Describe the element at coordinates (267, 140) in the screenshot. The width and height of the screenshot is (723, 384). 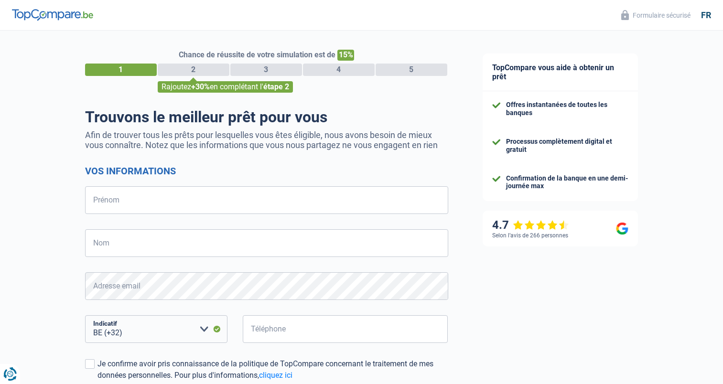
I see `p: Afin de trouver tous les prêts pour lesquelles vous êtes éligible, nous avons besoin de mieux vou...` at that location.